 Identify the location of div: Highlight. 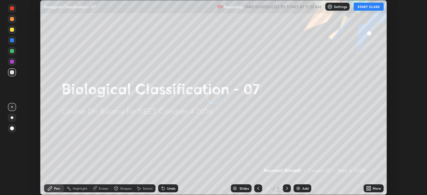
(80, 188).